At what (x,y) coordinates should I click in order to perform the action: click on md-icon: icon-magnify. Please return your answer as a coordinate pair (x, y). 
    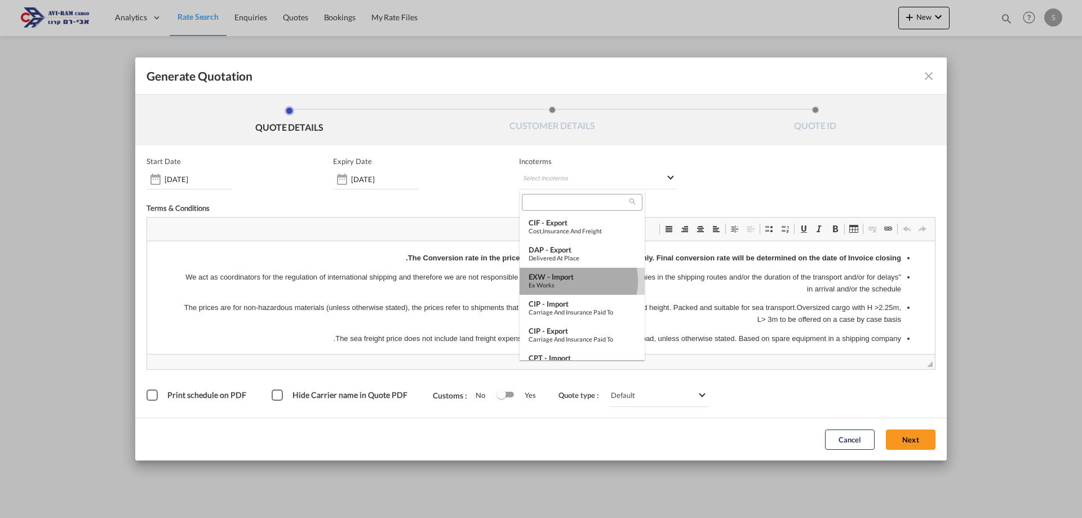
    Looking at the image, I should click on (632, 201).